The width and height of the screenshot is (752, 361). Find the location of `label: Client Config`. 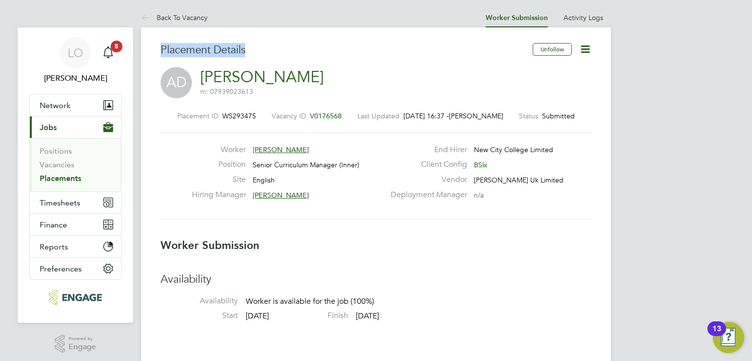

label: Client Config is located at coordinates (426, 165).